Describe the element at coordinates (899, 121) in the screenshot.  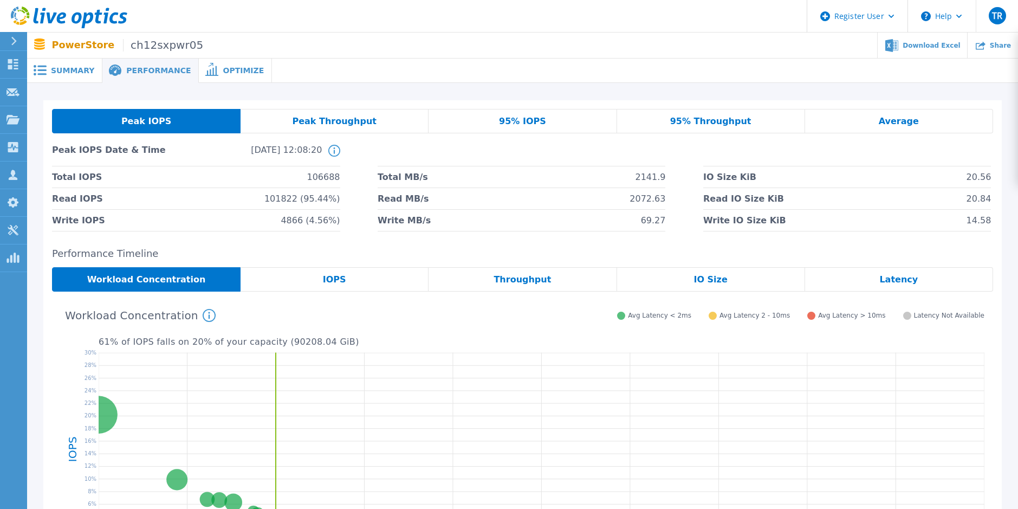
I see `span: Average` at that location.